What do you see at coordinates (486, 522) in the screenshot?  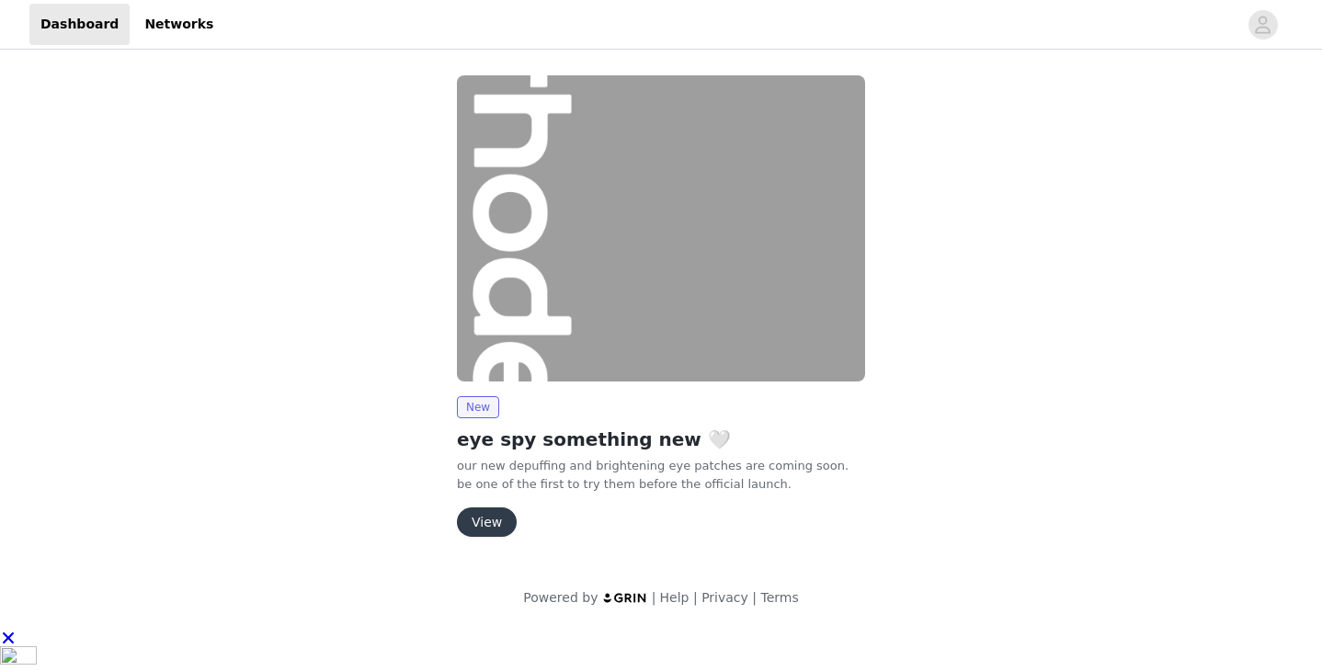 I see `a: View` at bounding box center [486, 522].